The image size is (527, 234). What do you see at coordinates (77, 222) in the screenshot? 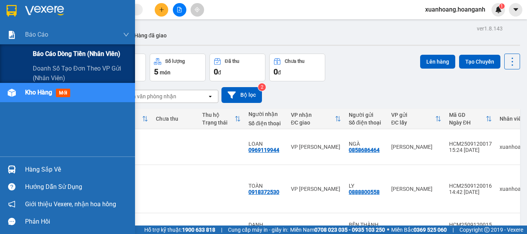
I see `div: Phản hồi` at bounding box center [77, 222].